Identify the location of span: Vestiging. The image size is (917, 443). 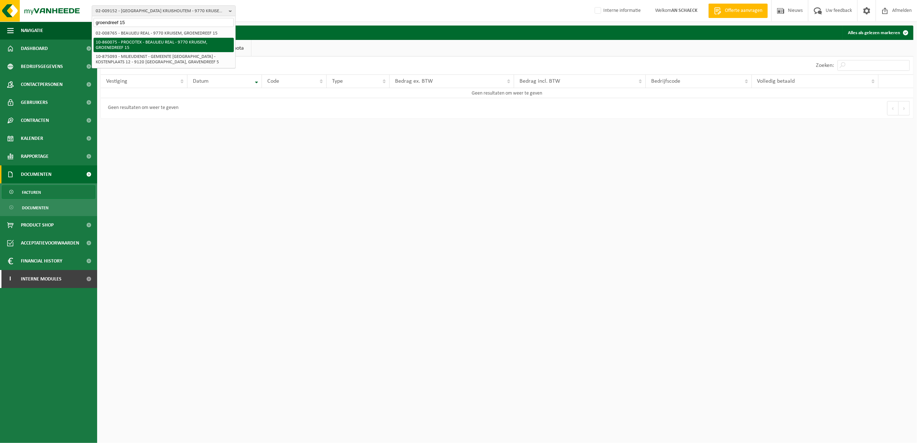
(117, 81).